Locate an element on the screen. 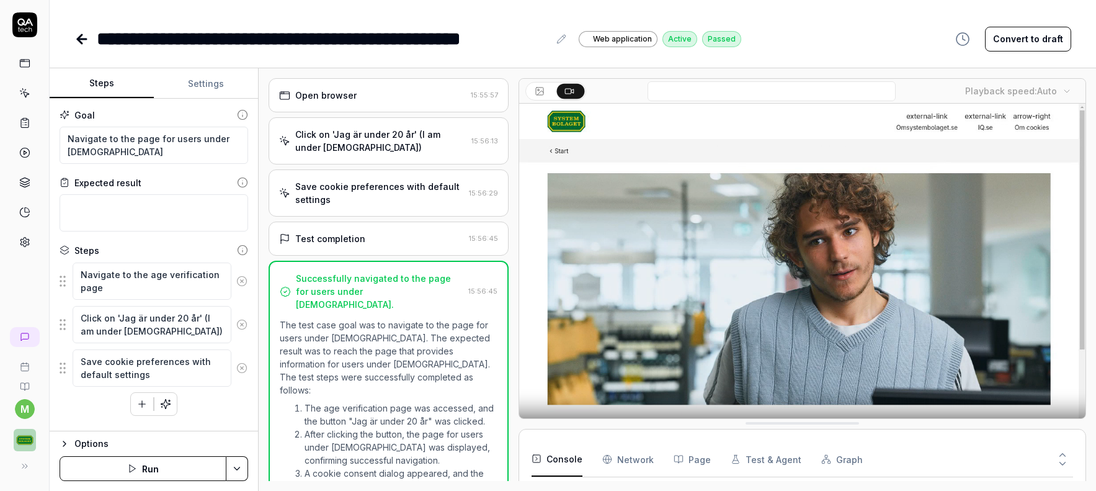  span: Web application is located at coordinates (622, 39).